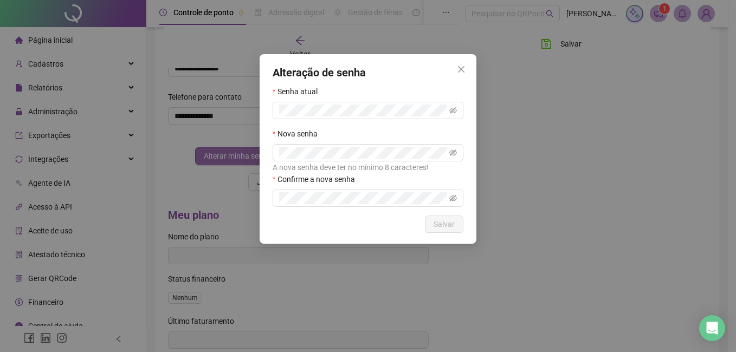  What do you see at coordinates (712, 328) in the screenshot?
I see `div: Open Intercom Messenger` at bounding box center [712, 328].